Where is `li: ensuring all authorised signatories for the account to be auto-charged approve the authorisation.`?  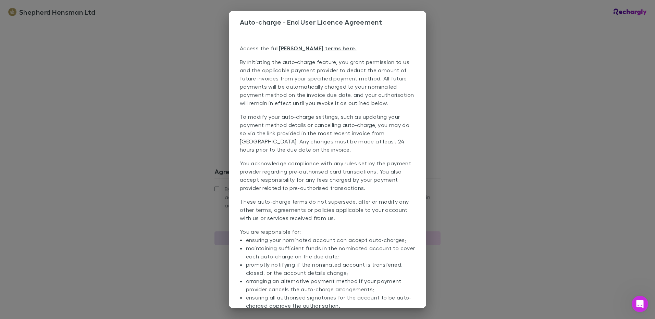
li: ensuring all authorised signatories for the account to be auto-charged approve the authorisation. is located at coordinates (331, 302).